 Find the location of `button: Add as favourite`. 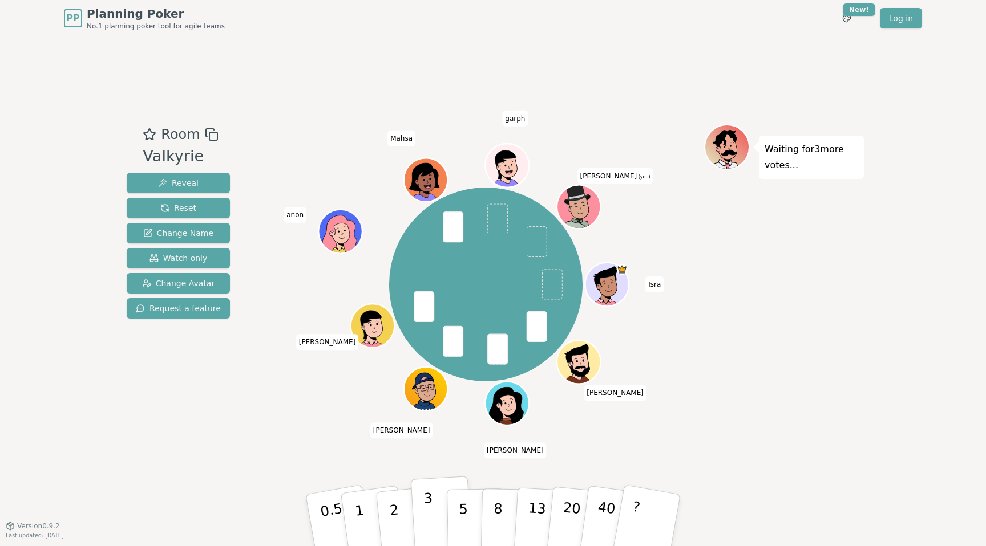

button: Add as favourite is located at coordinates (149, 135).